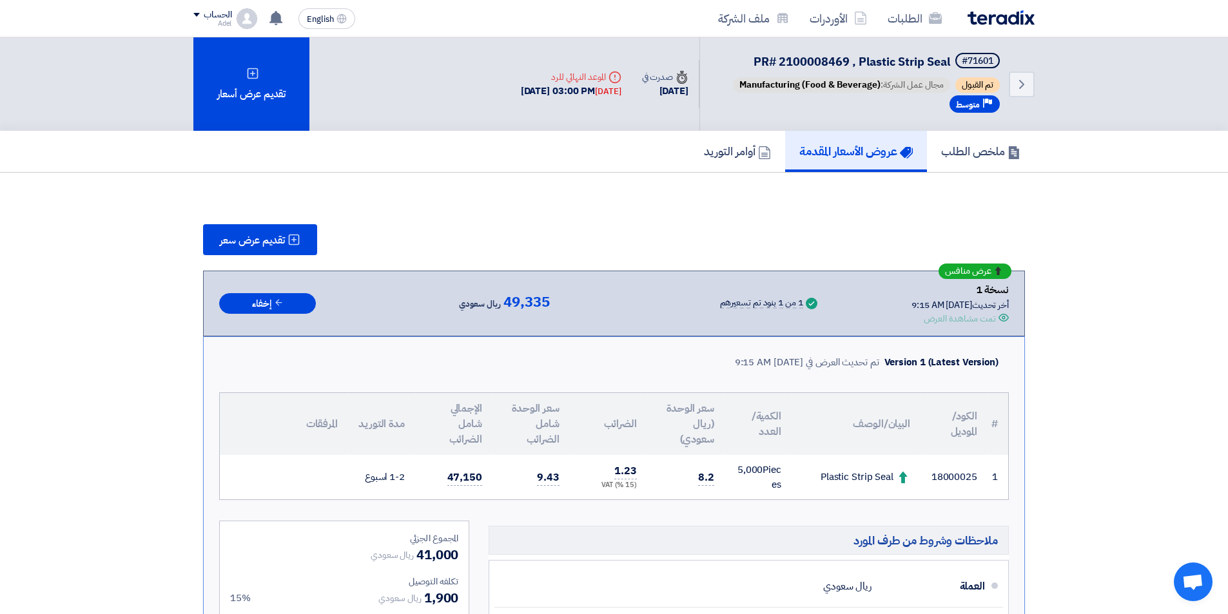 This screenshot has width=1228, height=614. What do you see at coordinates (706, 478) in the screenshot?
I see `span: 8.2` at bounding box center [706, 478].